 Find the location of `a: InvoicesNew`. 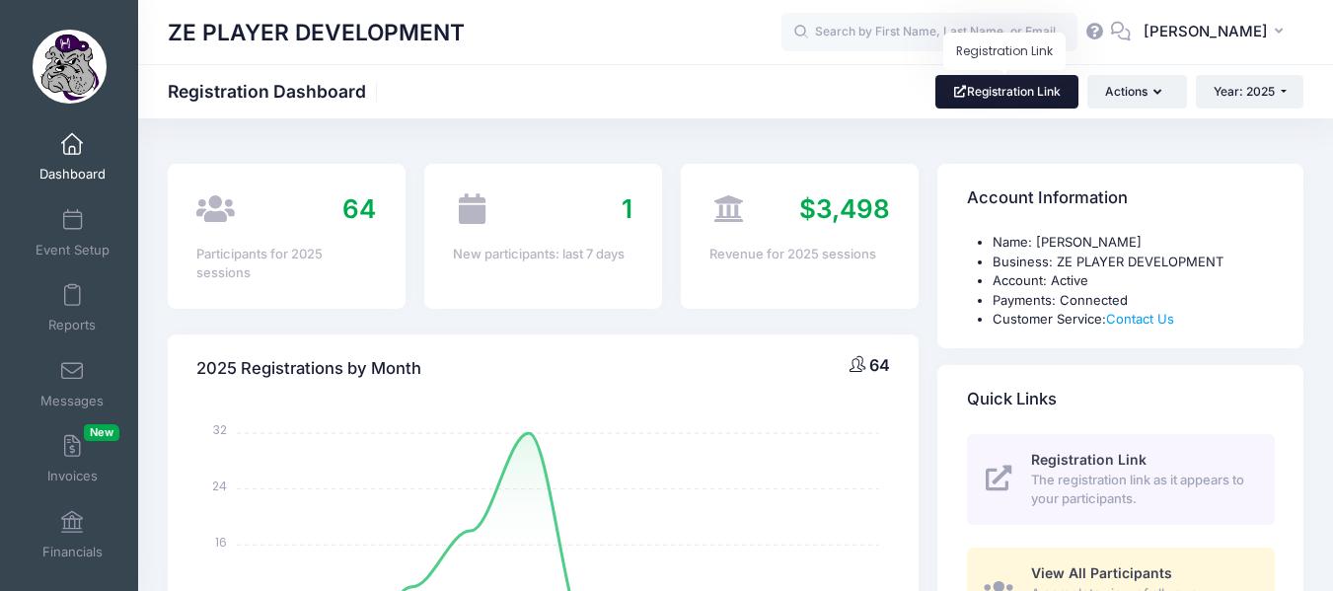

a: InvoicesNew is located at coordinates (72, 459).